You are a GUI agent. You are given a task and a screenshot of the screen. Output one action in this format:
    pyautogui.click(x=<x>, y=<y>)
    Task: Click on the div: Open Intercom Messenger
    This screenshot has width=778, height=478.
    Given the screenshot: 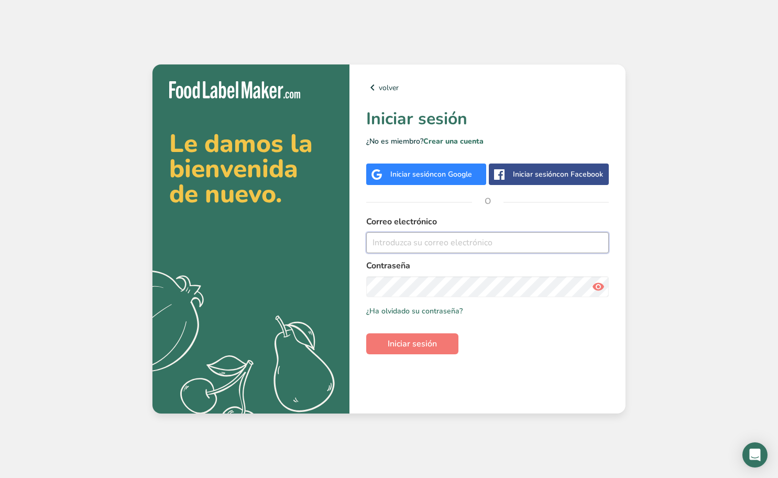 What is the action you would take?
    pyautogui.click(x=755, y=455)
    